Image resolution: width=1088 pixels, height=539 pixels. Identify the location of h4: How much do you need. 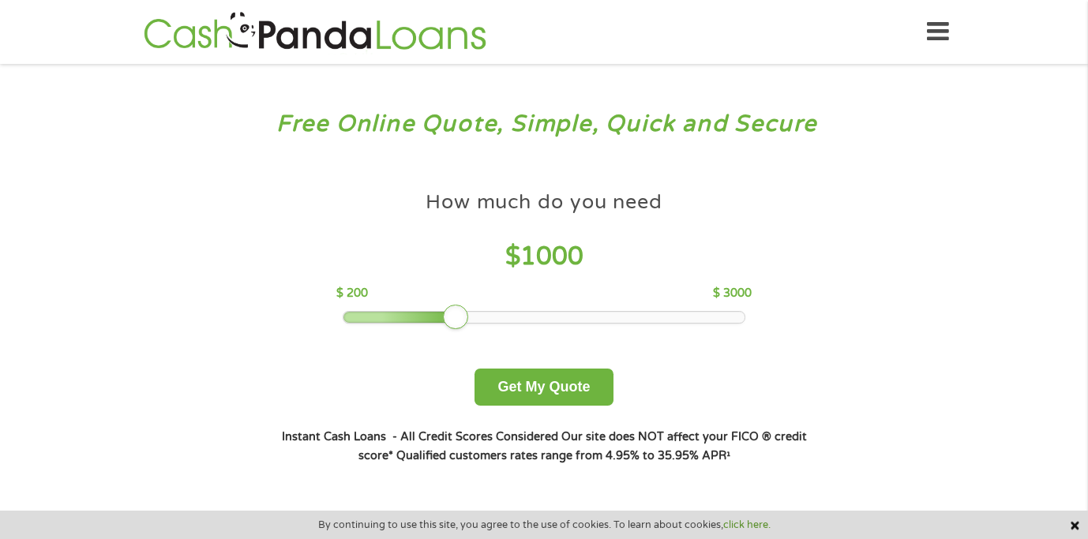
(544, 202).